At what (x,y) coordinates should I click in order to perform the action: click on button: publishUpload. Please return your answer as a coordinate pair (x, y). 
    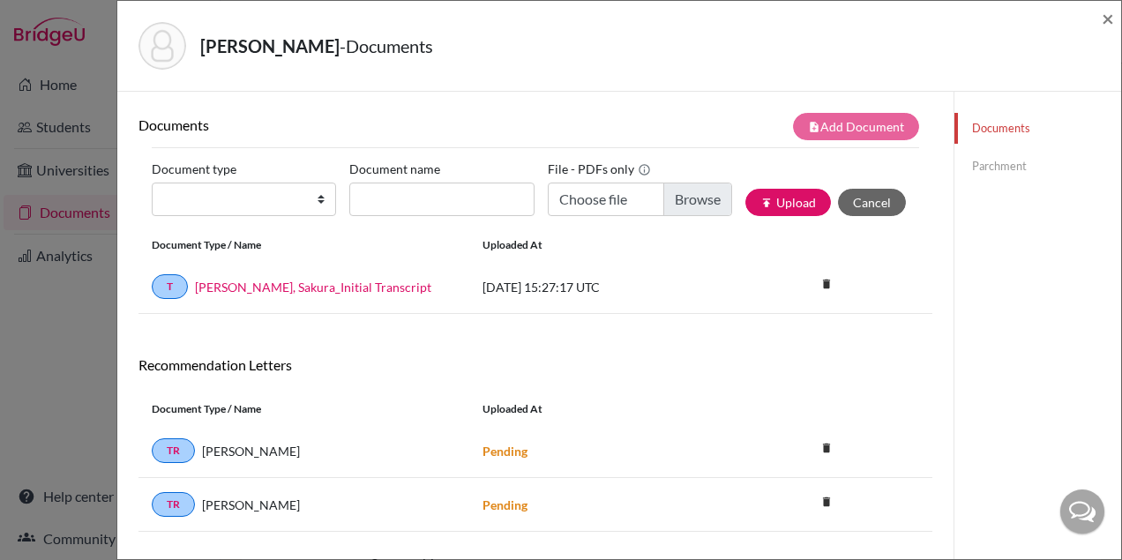
    Looking at the image, I should click on (788, 202).